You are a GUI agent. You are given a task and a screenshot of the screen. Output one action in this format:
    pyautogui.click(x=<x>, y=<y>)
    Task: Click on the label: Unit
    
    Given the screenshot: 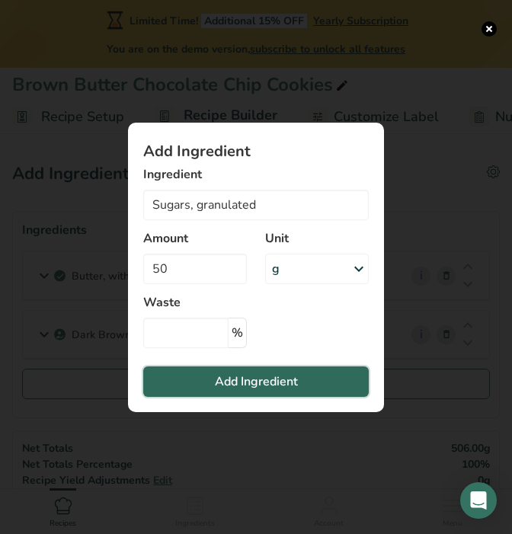 What is the action you would take?
    pyautogui.click(x=317, y=238)
    